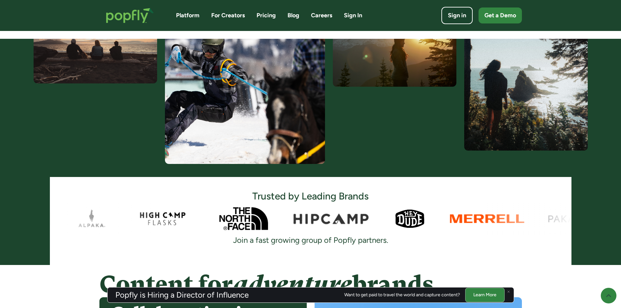  I want to click on a: Get a Demo, so click(500, 15).